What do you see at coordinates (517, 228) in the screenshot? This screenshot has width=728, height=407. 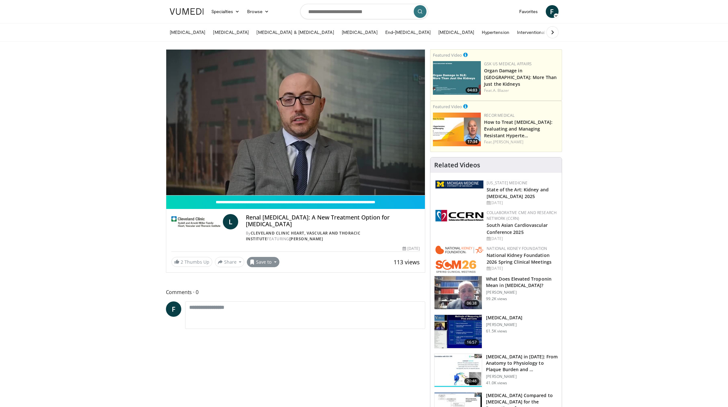 I see `a: South Asian Cardiovascular Conference 2025` at bounding box center [517, 228].